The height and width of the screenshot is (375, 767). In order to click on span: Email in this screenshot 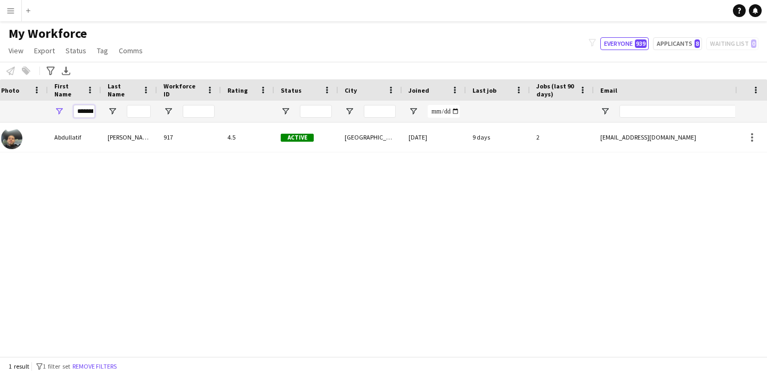, I will do `click(609, 90)`.